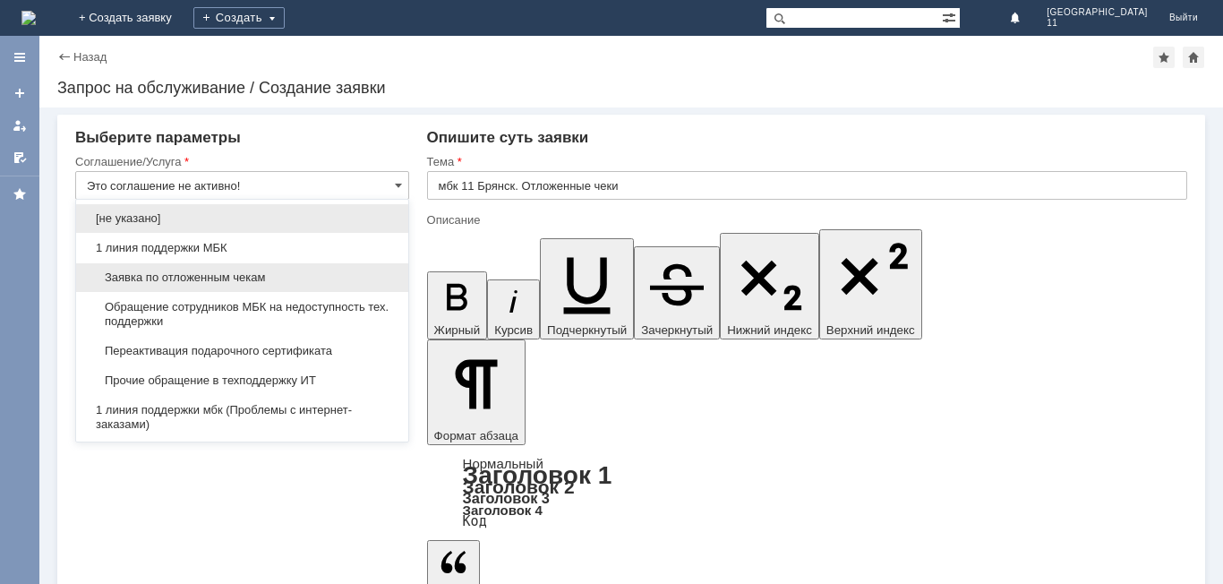 This screenshot has height=584, width=1223. What do you see at coordinates (242, 351) in the screenshot?
I see `span: Переактивация подарочного сертификата` at bounding box center [242, 351].